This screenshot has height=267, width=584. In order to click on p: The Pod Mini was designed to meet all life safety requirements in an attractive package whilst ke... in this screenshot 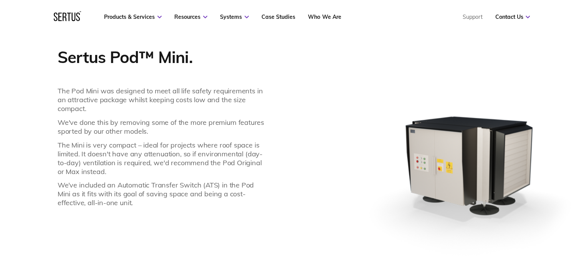, I will do `click(163, 99)`.